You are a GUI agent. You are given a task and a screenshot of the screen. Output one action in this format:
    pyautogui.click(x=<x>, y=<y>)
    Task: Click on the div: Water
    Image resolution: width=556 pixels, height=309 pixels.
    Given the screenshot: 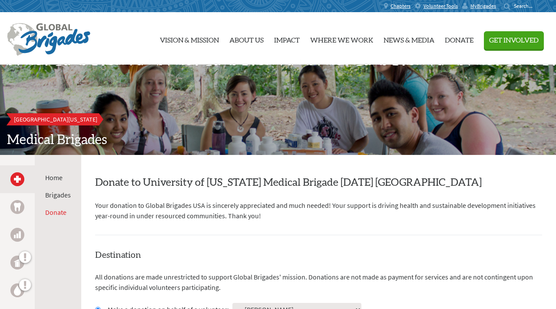 What is the action you would take?
    pyautogui.click(x=17, y=291)
    